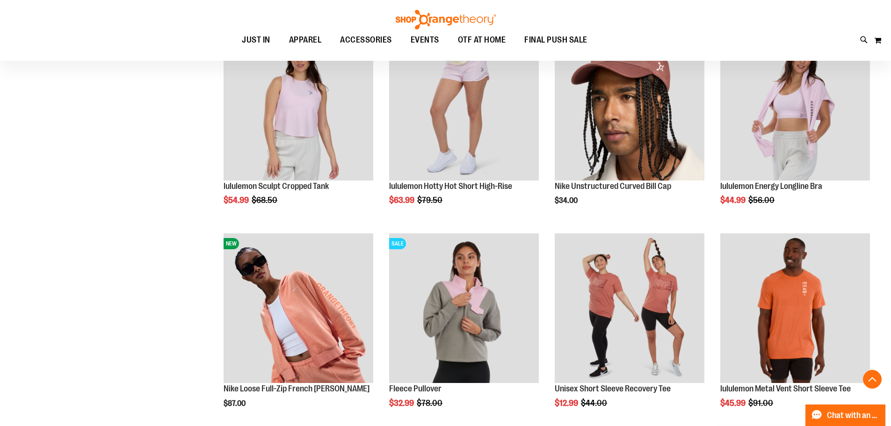 The image size is (891, 426). What do you see at coordinates (567, 403) in the screenshot?
I see `span: $12.99` at bounding box center [567, 403].